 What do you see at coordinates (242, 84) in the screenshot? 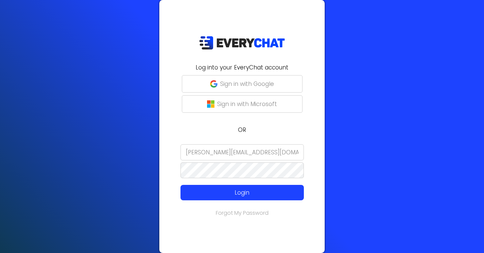
I see `button: Sign in with Google` at bounding box center [242, 84].